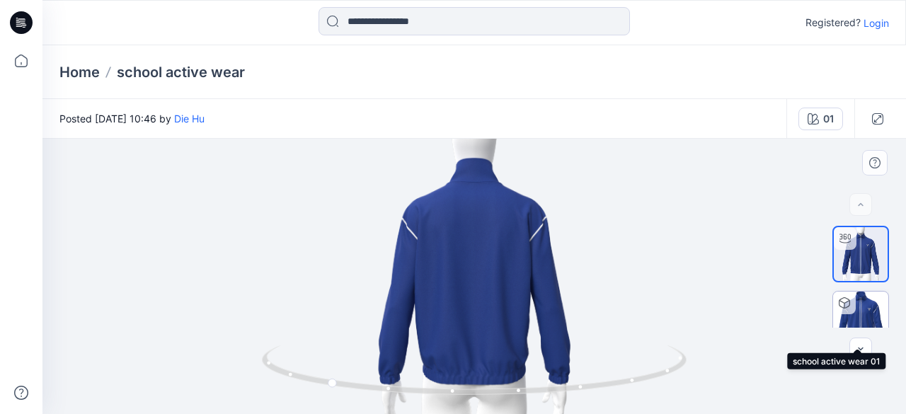 This screenshot has height=414, width=906. Describe the element at coordinates (860, 254) in the screenshot. I see `img: Faceless-M-Turntable` at that location.